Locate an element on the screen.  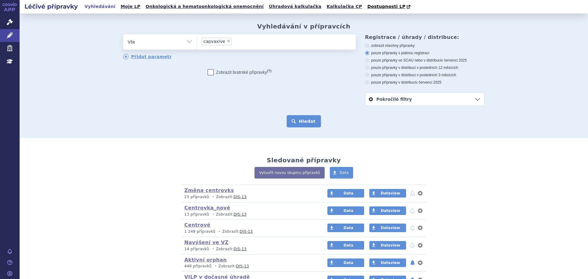
a: Centrovka_nové is located at coordinates (207, 208).